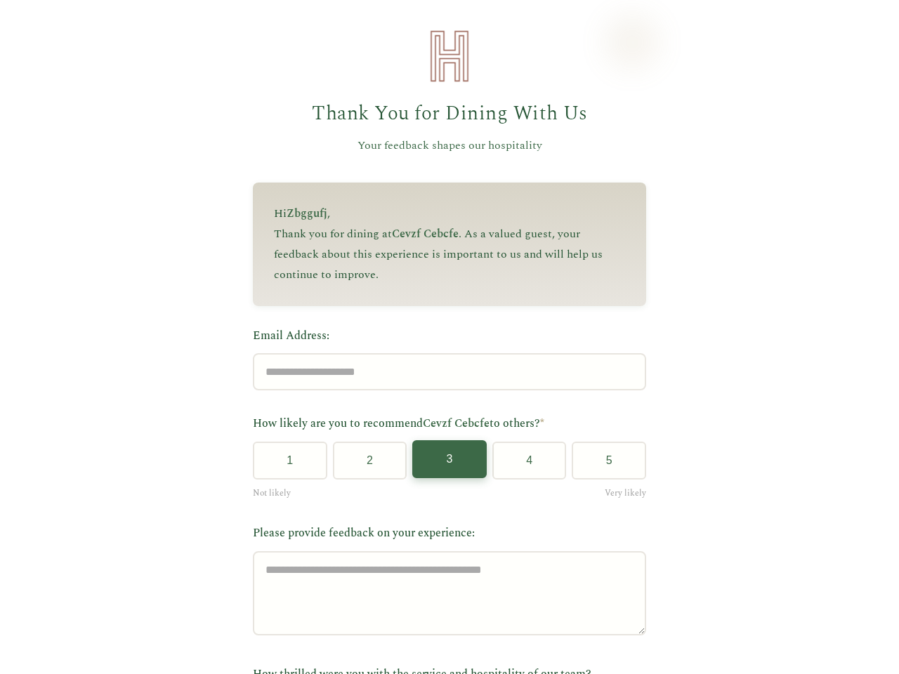 The height and width of the screenshot is (674, 899). I want to click on span: Very likely, so click(625, 493).